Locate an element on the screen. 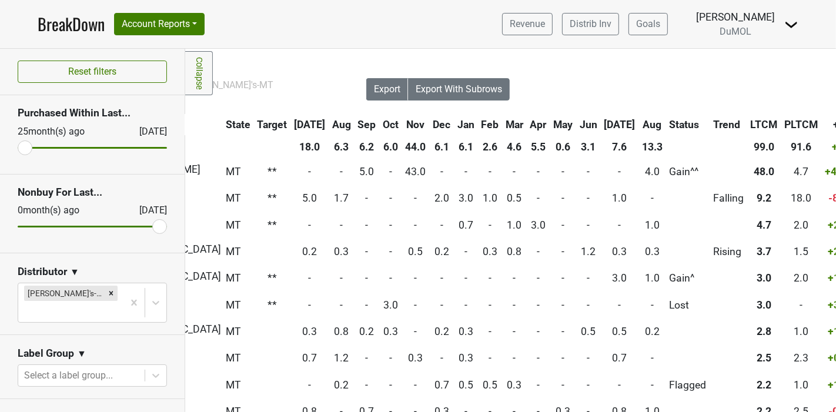 This screenshot has height=412, width=836. h3: Label Group is located at coordinates (46, 353).